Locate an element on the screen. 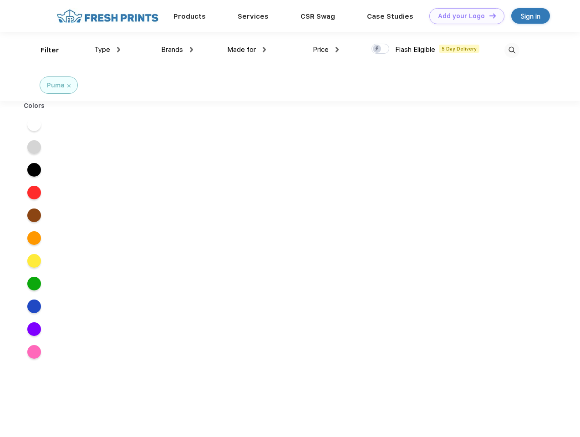 The height and width of the screenshot is (437, 580). a: Products is located at coordinates (189, 16).